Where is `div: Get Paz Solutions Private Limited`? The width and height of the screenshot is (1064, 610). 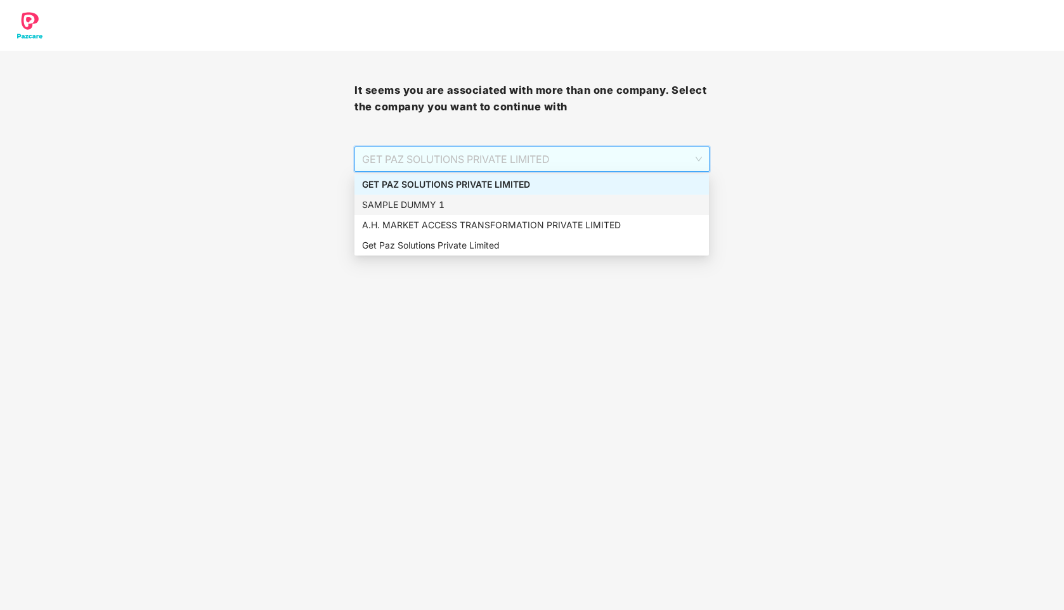 div: Get Paz Solutions Private Limited is located at coordinates (531, 245).